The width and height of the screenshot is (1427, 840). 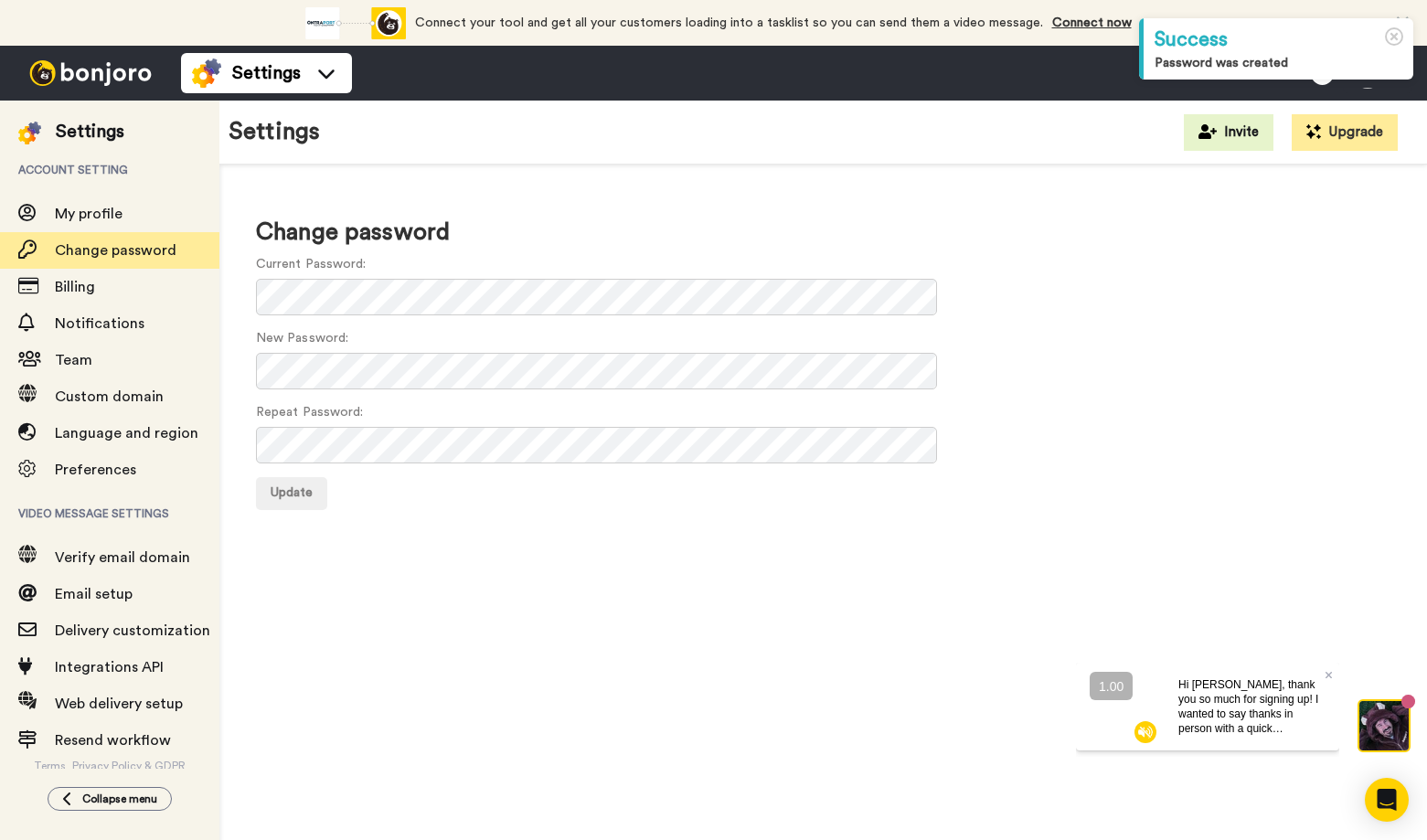 I want to click on span: Team, so click(x=73, y=360).